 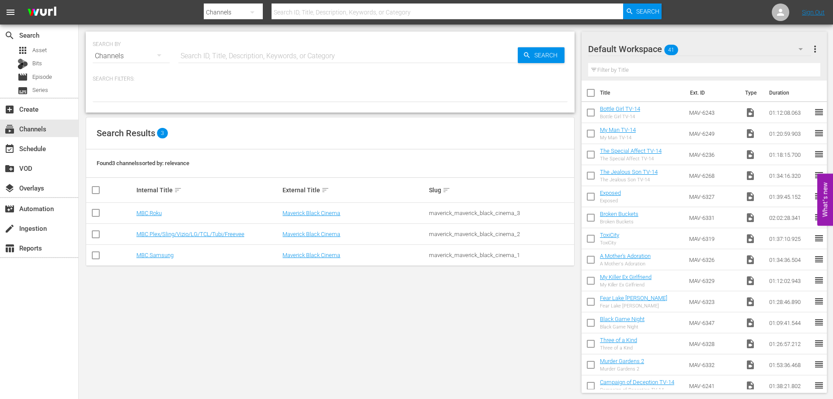 What do you see at coordinates (637, 389) in the screenshot?
I see `div: Campaign of Deception TV-14` at bounding box center [637, 389].